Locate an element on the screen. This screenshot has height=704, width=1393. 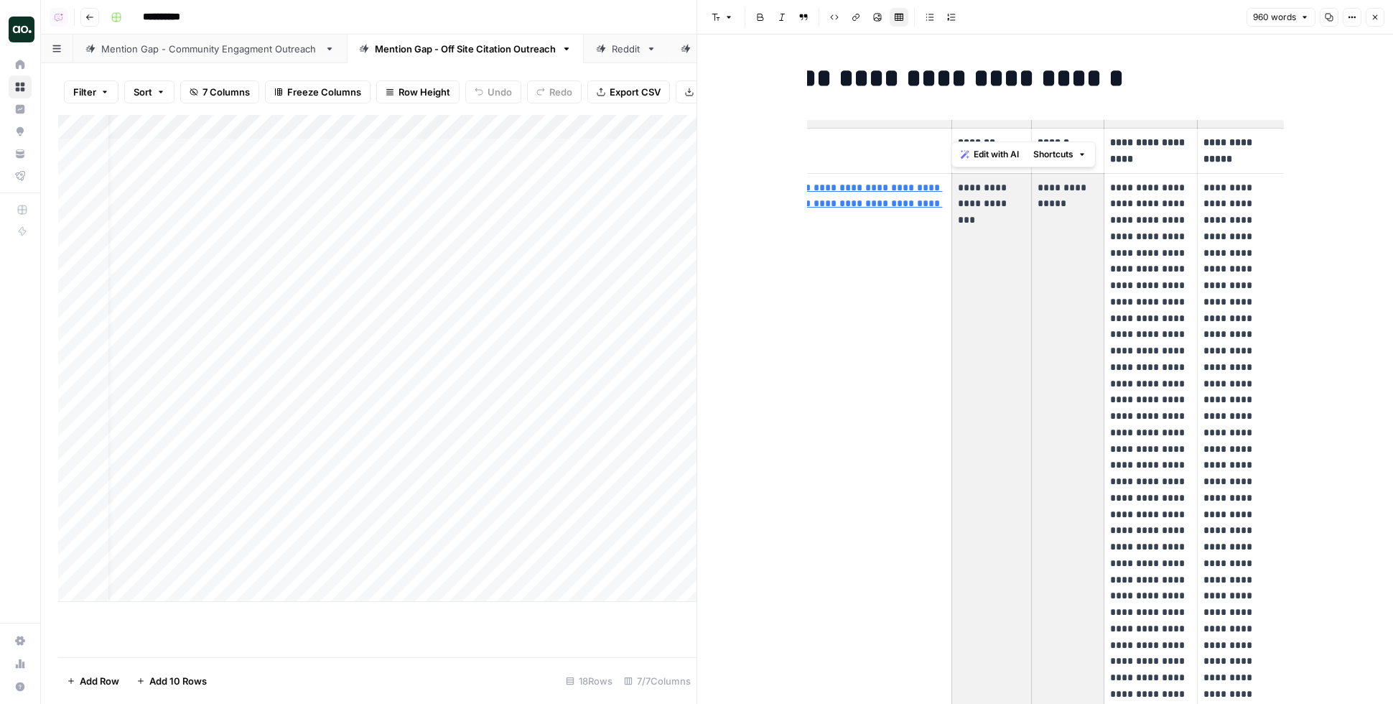
span: Undo is located at coordinates (500, 92).